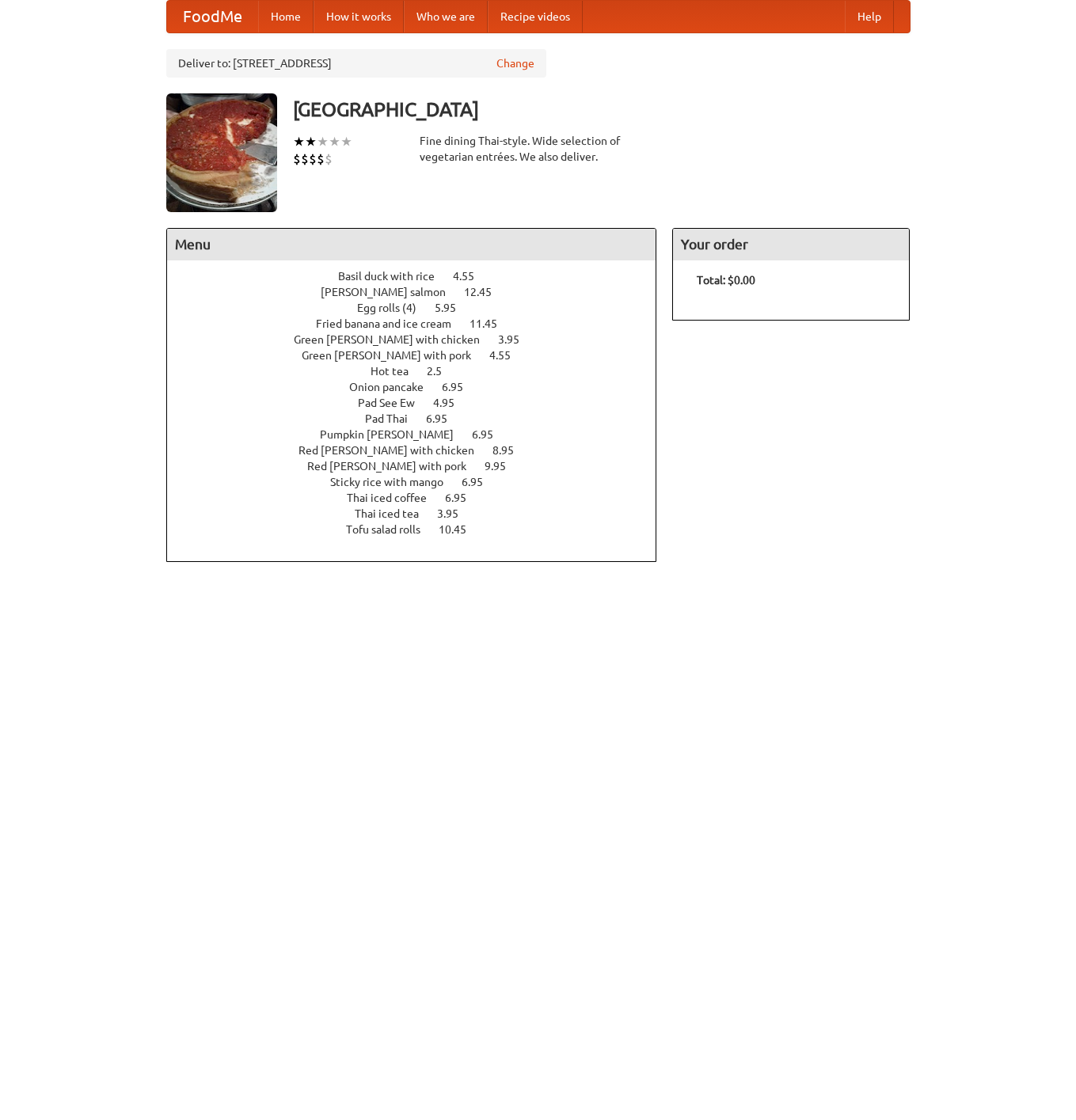  What do you see at coordinates (212, 16) in the screenshot?
I see `a: FoodMe` at bounding box center [212, 16].